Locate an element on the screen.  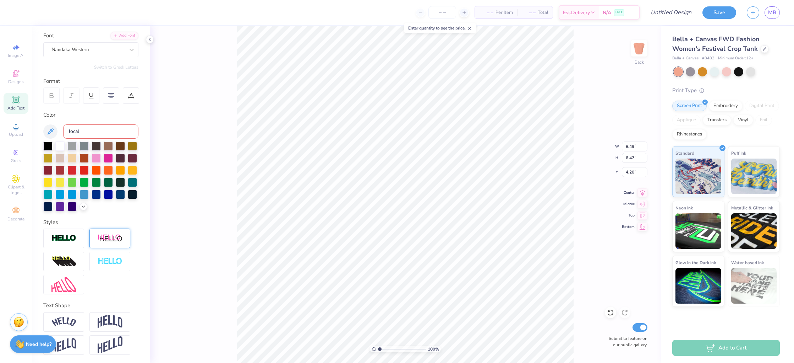
img: Stroke is located at coordinates (64, 238).